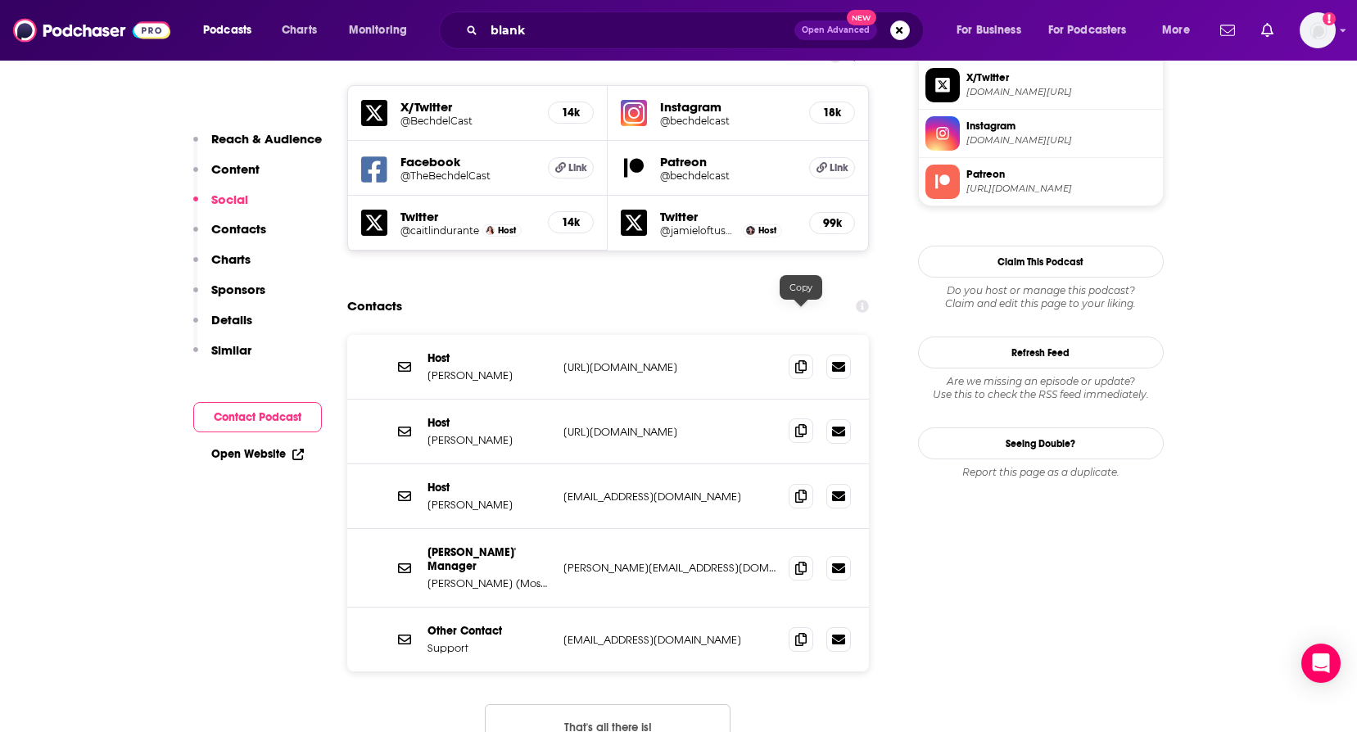 This screenshot has height=732, width=1357. I want to click on span: Open Advanced, so click(835, 30).